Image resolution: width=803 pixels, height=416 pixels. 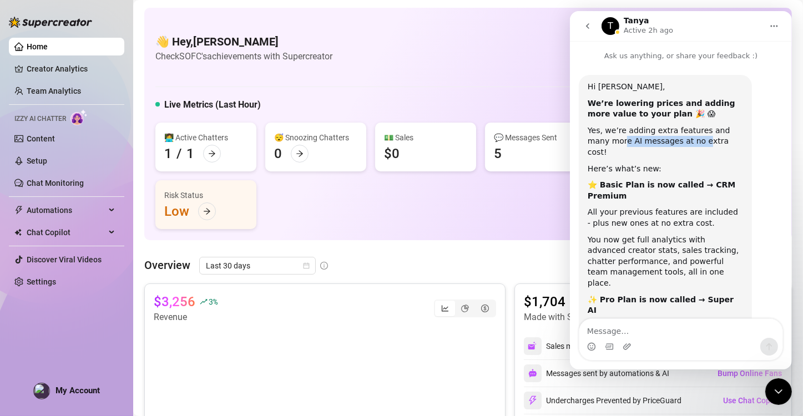 I want to click on button: Upload attachment, so click(x=57, y=336).